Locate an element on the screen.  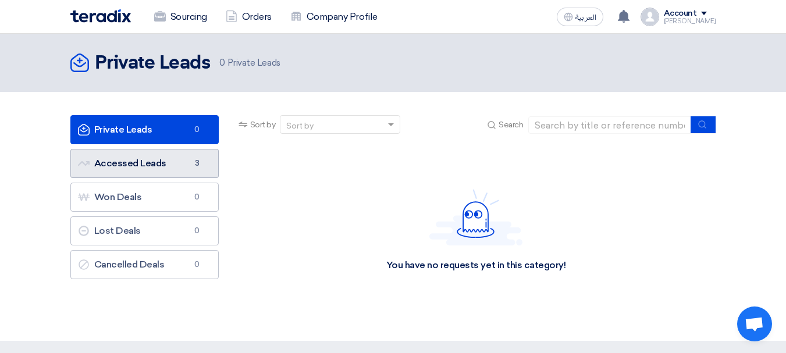
img: profile_test.png is located at coordinates (650, 17).